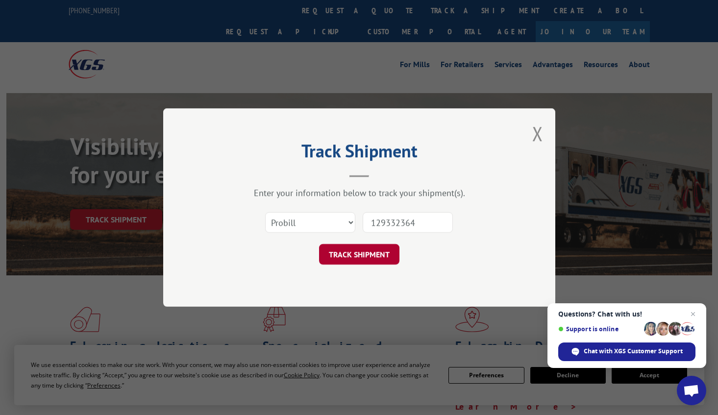 The height and width of the screenshot is (415, 718). Describe the element at coordinates (627, 314) in the screenshot. I see `span: Questions? Chat with us!` at that location.